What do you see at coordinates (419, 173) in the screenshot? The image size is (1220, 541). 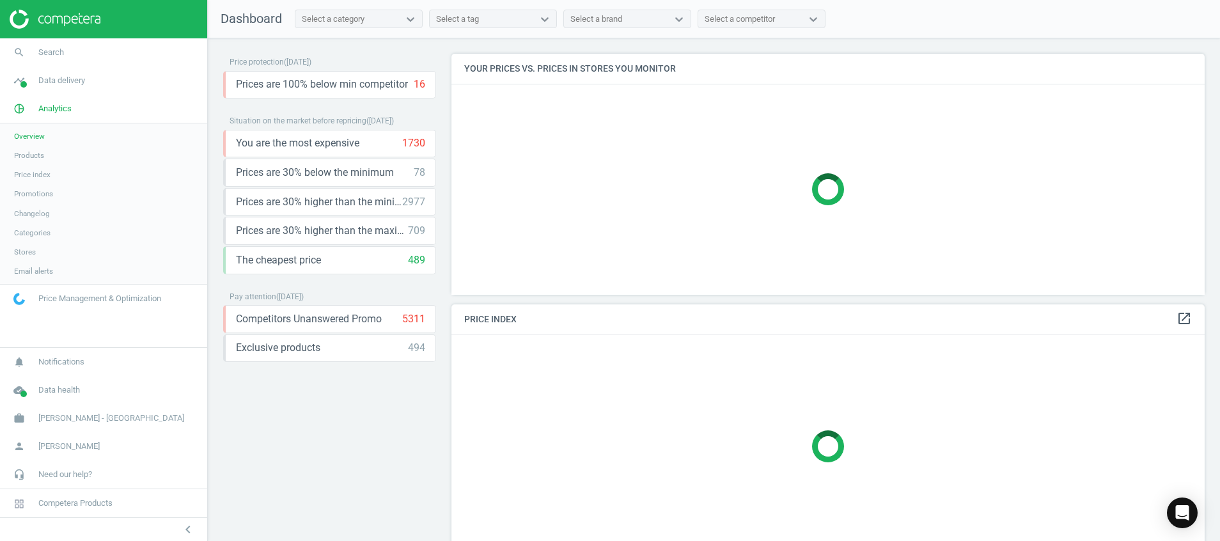 I see `div: 78` at bounding box center [419, 173].